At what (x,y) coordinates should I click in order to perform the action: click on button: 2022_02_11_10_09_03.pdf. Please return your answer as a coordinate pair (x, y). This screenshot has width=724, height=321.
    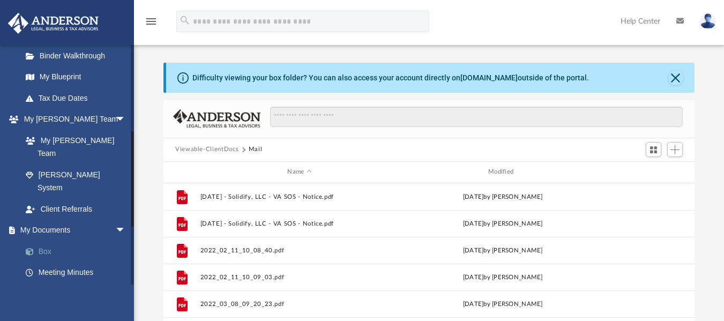
    Looking at the image, I should click on (300, 277).